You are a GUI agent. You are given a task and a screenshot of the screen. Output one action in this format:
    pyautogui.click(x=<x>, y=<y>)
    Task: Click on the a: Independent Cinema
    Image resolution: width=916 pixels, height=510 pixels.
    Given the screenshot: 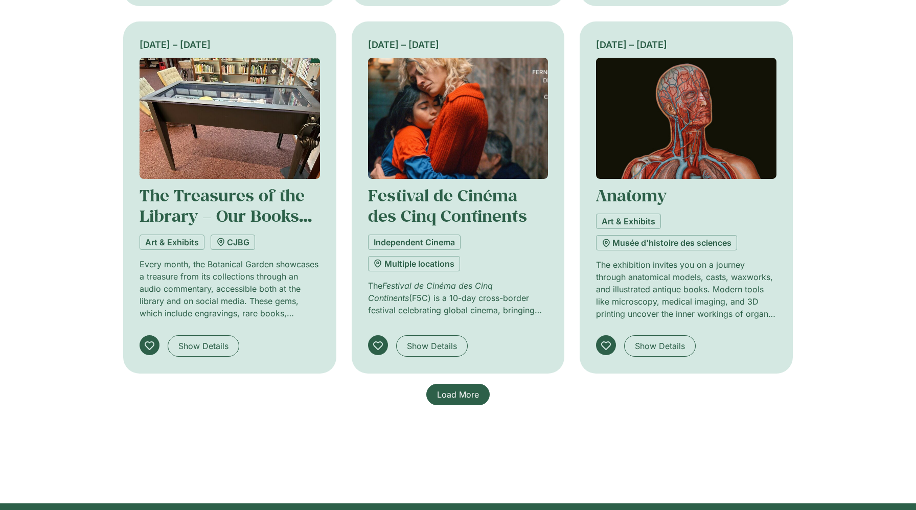 What is the action you would take?
    pyautogui.click(x=414, y=242)
    